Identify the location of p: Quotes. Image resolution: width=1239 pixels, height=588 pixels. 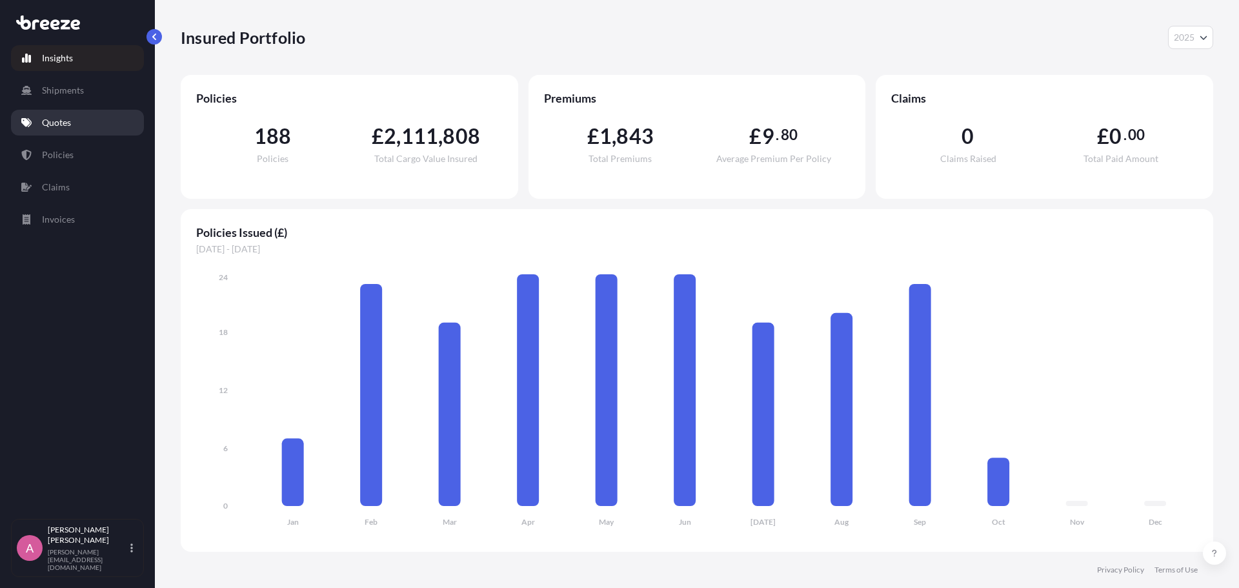
(56, 123).